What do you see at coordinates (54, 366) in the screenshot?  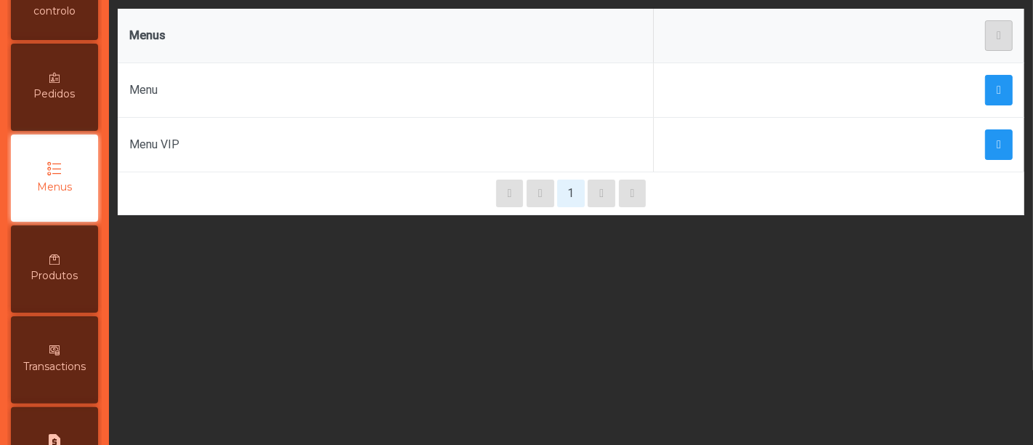 I see `span: Transactions` at bounding box center [54, 366].